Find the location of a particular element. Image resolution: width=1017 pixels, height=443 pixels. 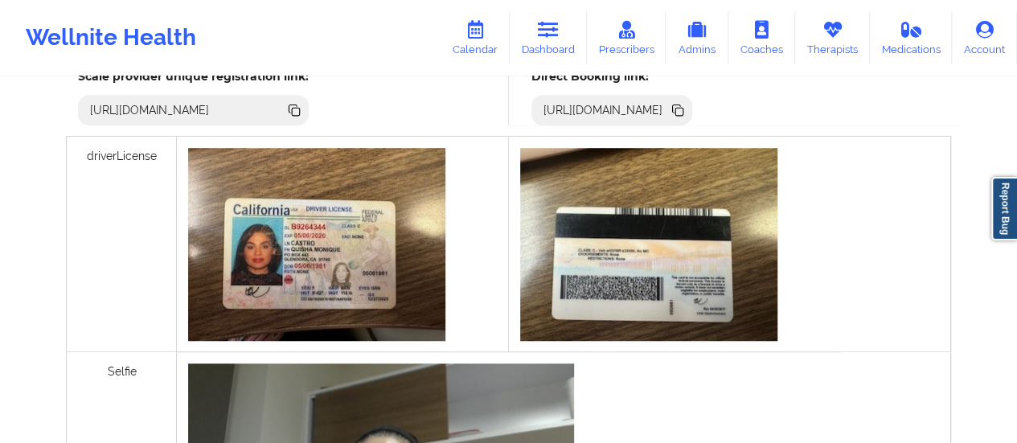

h5: Direct Booking link: is located at coordinates (612, 76).